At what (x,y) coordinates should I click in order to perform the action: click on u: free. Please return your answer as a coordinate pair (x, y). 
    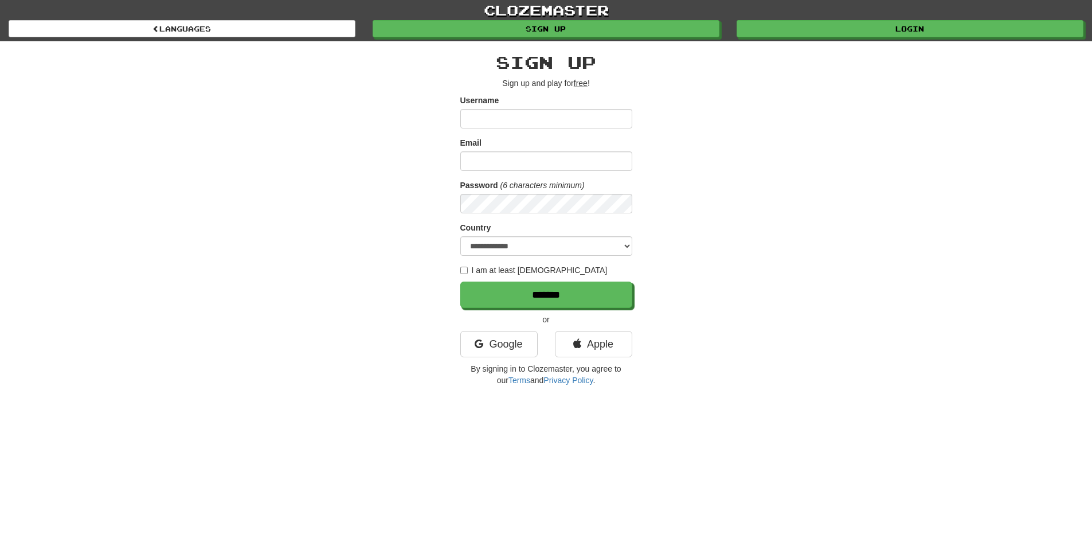
    Looking at the image, I should click on (581, 83).